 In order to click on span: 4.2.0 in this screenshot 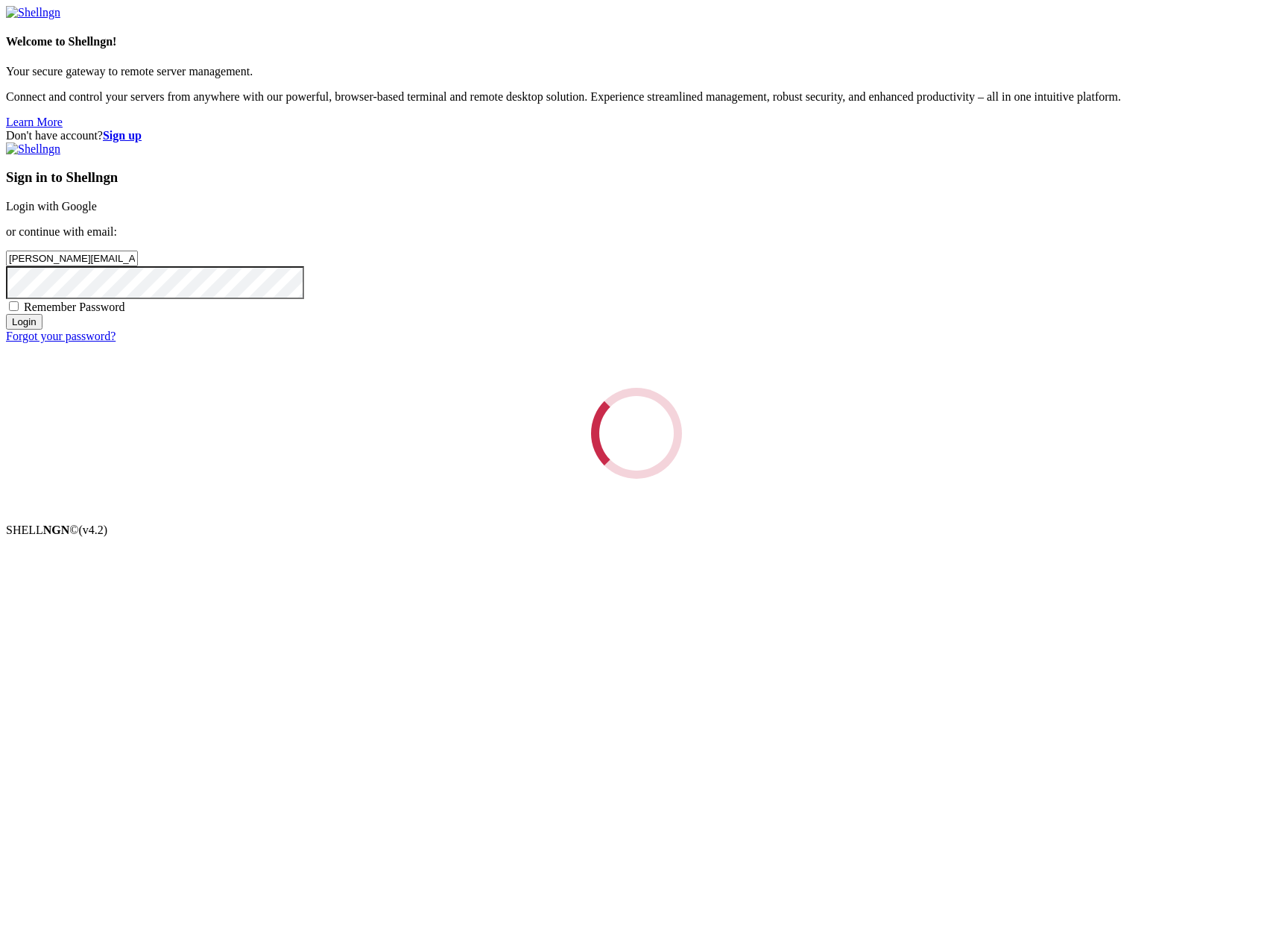, I will do `click(93, 529)`.